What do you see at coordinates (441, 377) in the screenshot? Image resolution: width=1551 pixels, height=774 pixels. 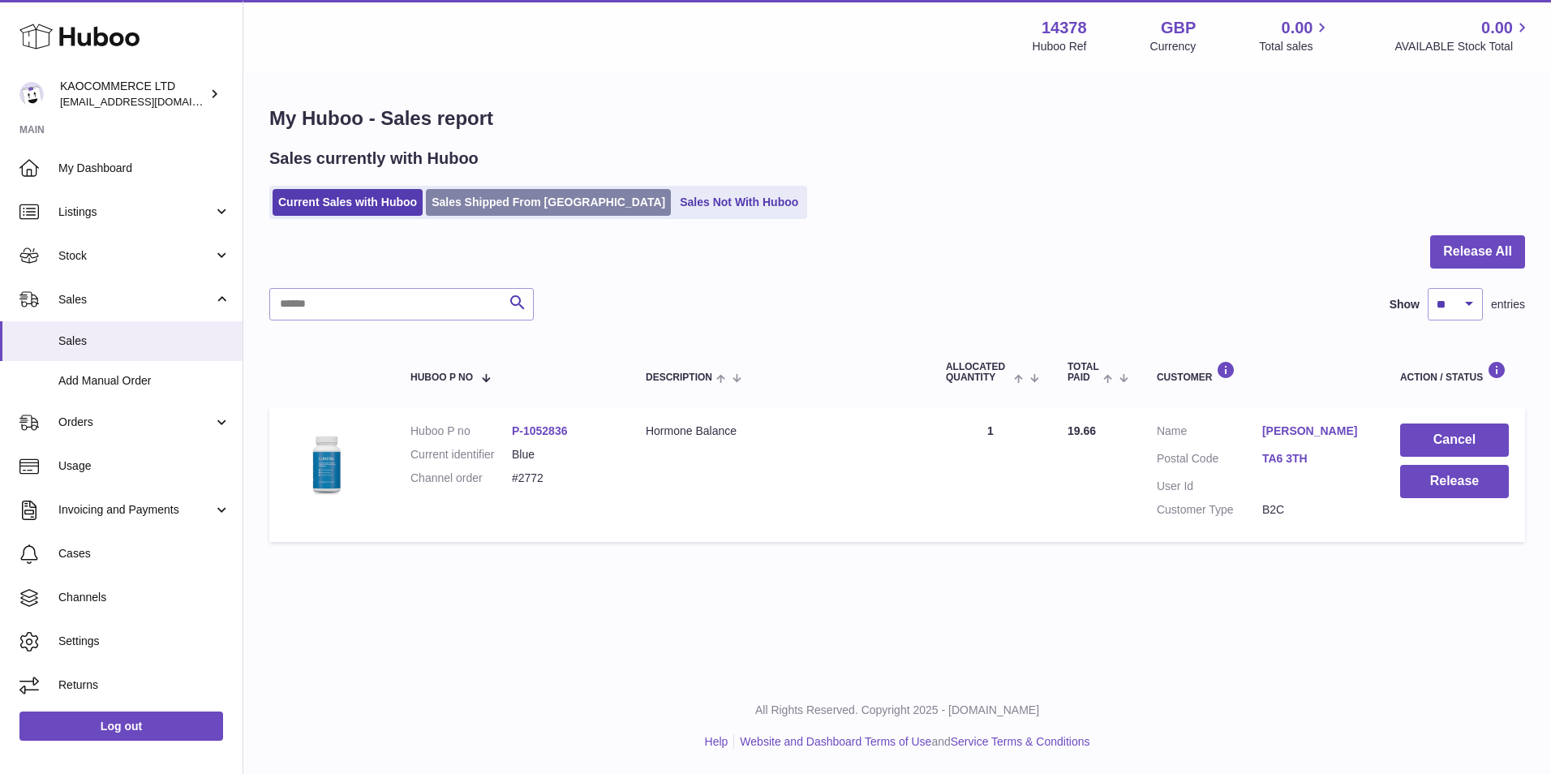 I see `span: Huboo P no` at bounding box center [441, 377].